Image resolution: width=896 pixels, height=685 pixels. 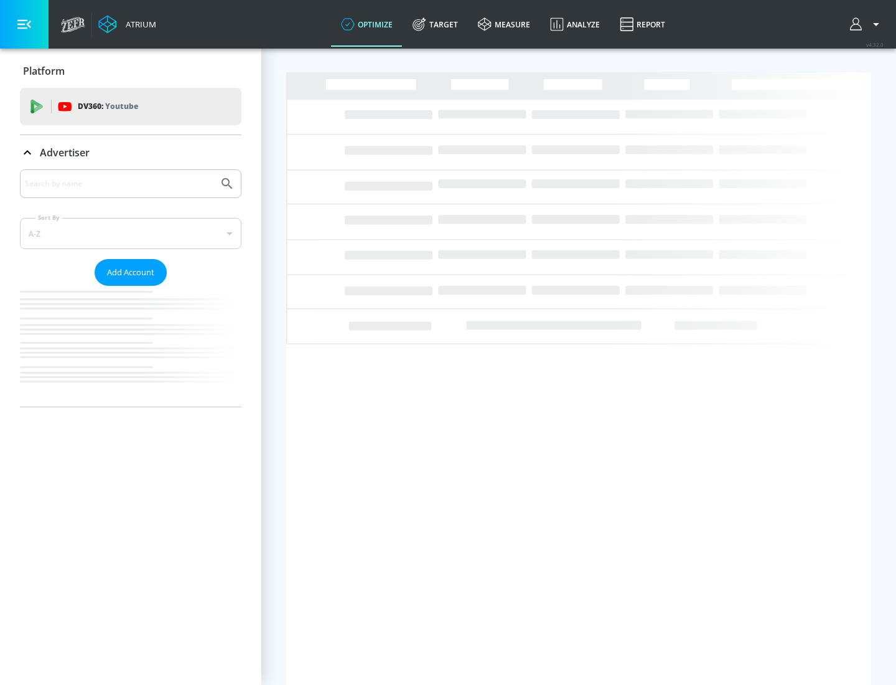 I want to click on a: Report, so click(x=642, y=24).